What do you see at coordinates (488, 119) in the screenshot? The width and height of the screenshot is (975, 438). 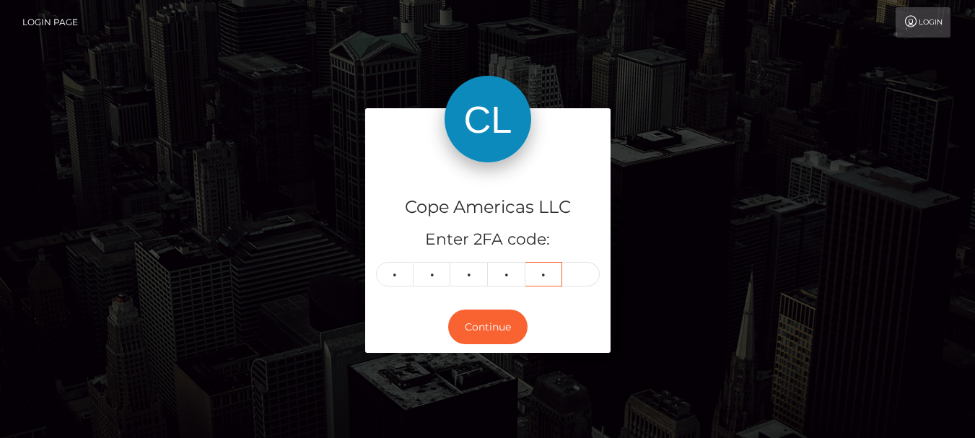 I see `img: Cope Americas LLC` at bounding box center [488, 119].